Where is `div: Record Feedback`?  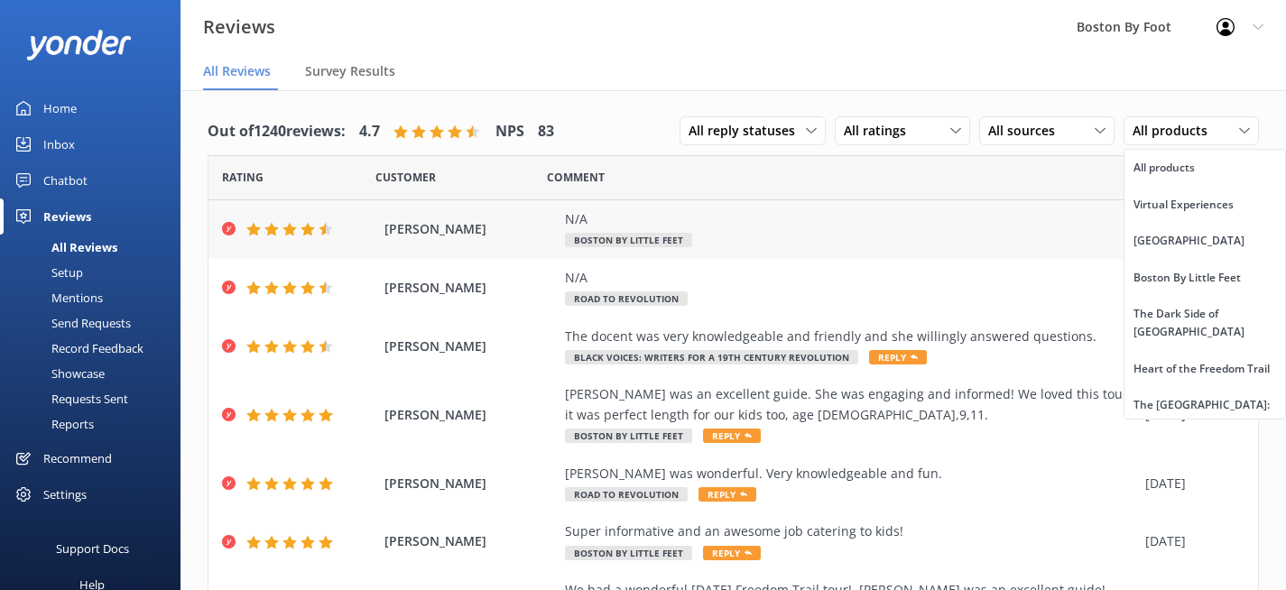 div: Record Feedback is located at coordinates (77, 348).